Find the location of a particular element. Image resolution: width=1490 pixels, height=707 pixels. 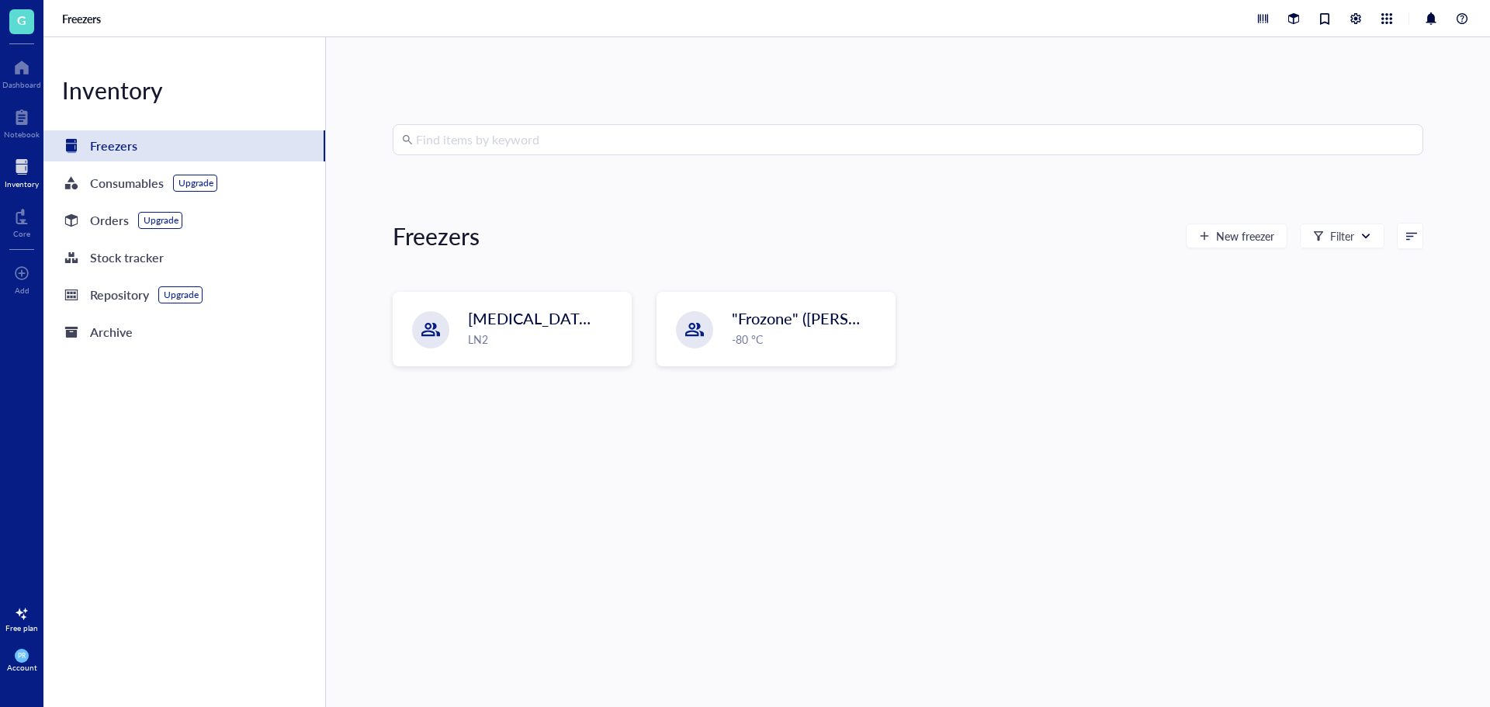

div: -80 °C is located at coordinates (809, 339).